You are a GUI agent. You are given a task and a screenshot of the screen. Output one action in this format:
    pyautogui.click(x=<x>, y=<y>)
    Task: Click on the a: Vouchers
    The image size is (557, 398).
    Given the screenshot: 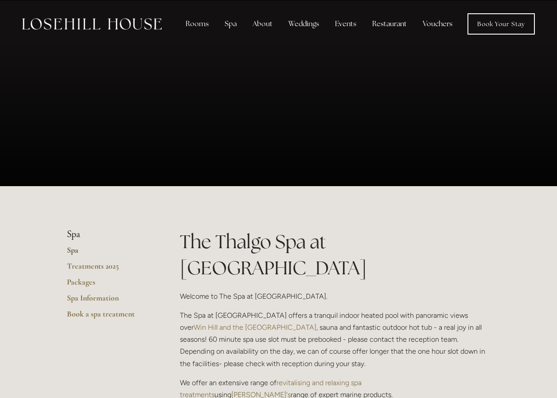 What is the action you would take?
    pyautogui.click(x=437, y=24)
    